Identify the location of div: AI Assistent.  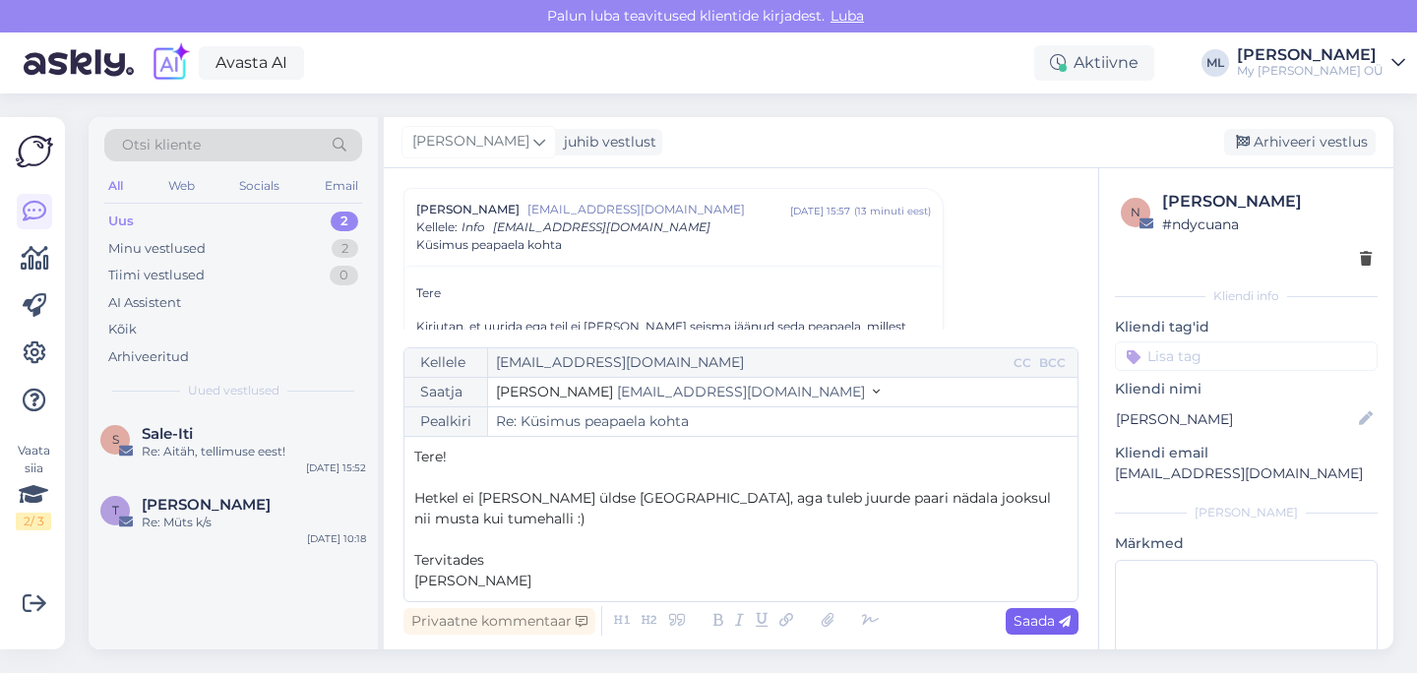
(145, 303).